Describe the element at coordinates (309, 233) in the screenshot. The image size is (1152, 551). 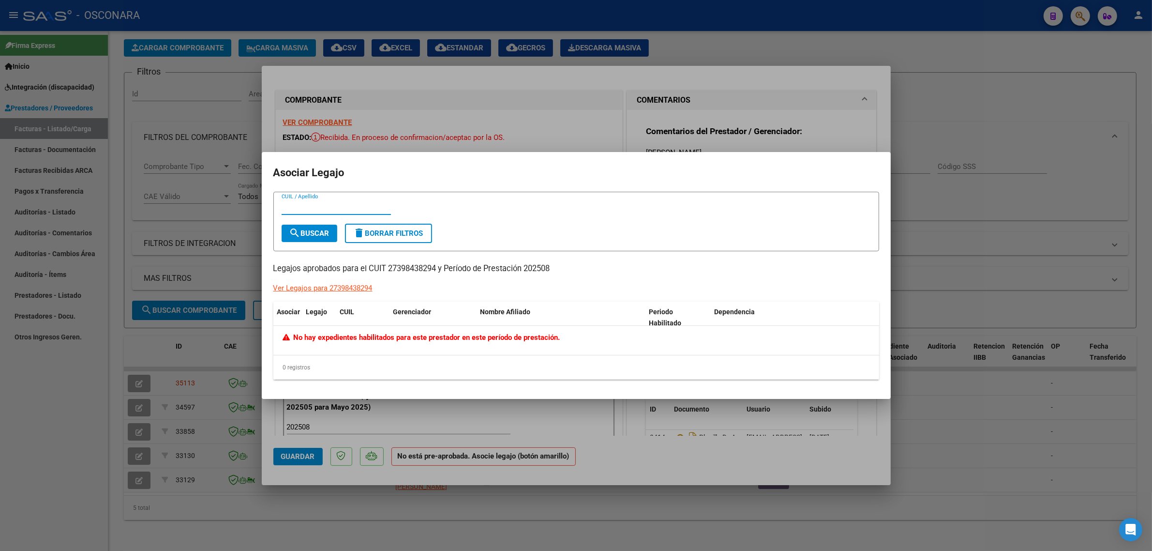
I see `button: Buscar` at that location.